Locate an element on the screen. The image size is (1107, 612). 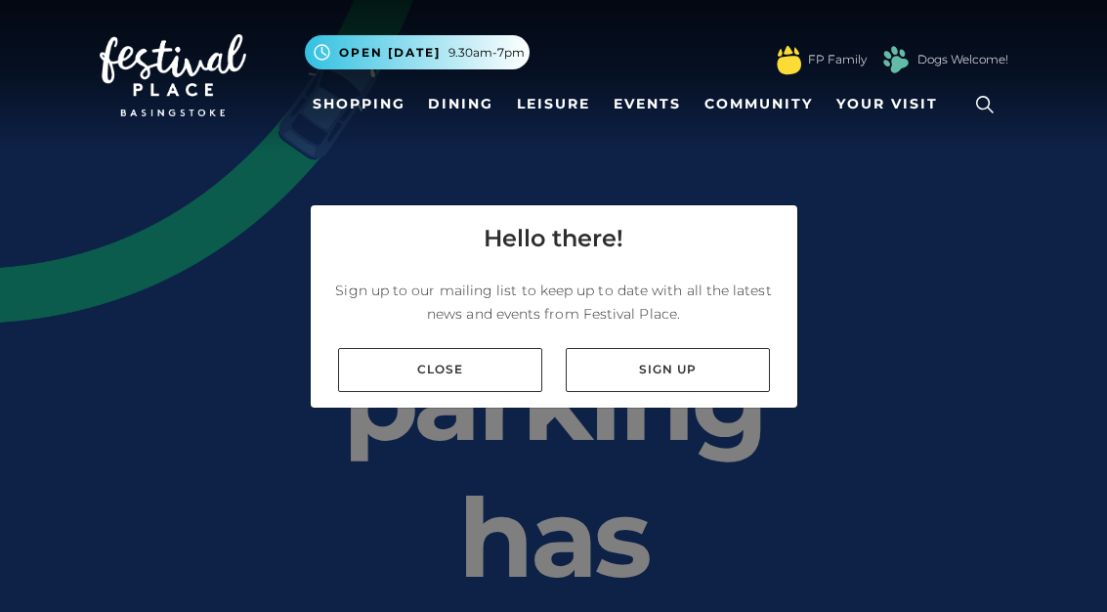
a: Your Visit is located at coordinates (892, 104).